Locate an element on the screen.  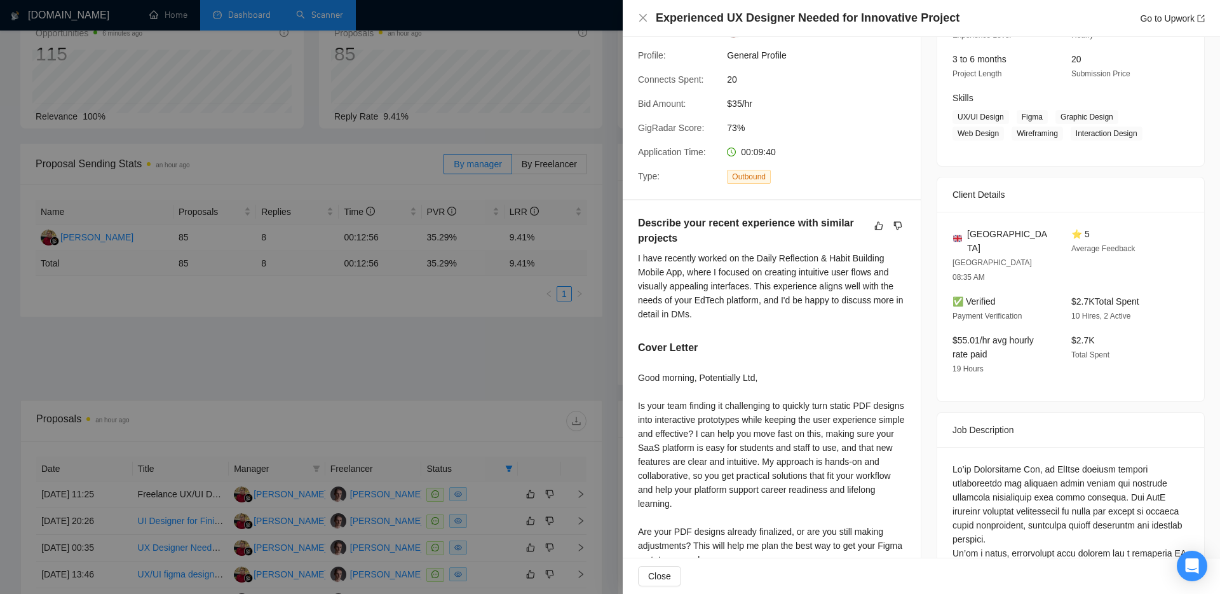
span: $55.01/hr avg hourly rate paid is located at coordinates (993, 347).